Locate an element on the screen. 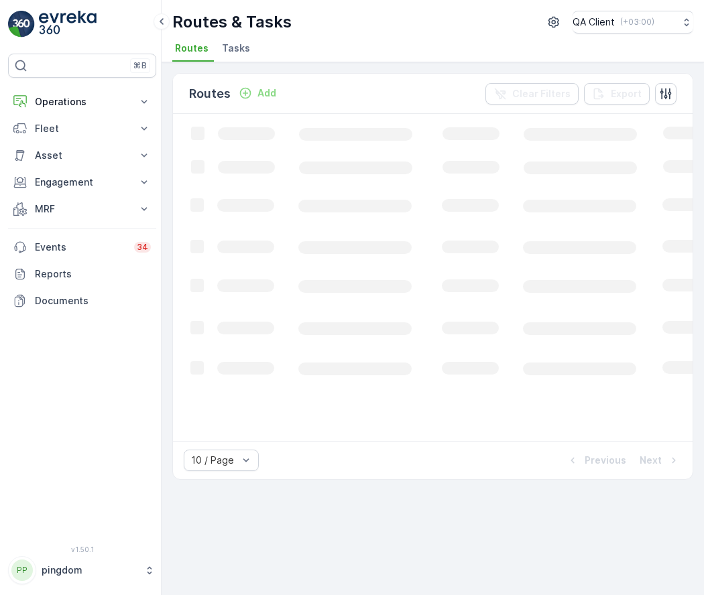 Image resolution: width=704 pixels, height=595 pixels. button: Fleet is located at coordinates (82, 129).